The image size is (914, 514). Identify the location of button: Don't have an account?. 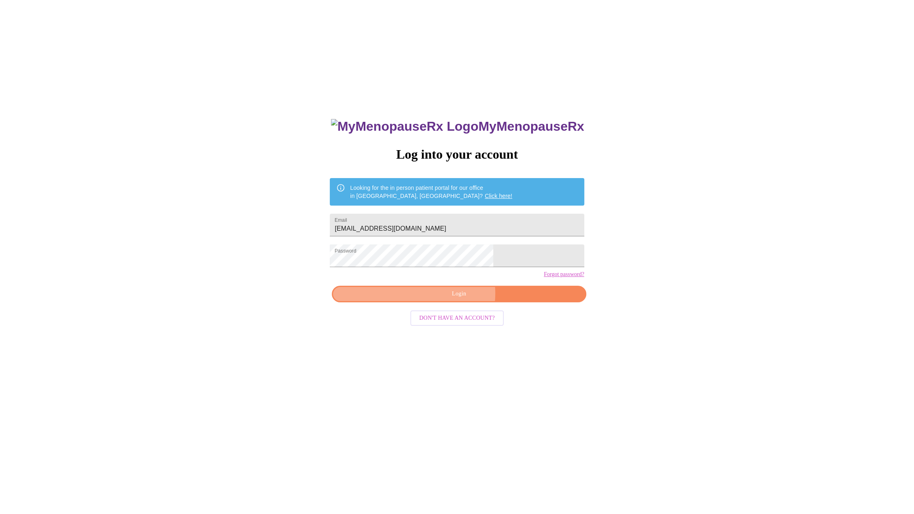
(457, 318).